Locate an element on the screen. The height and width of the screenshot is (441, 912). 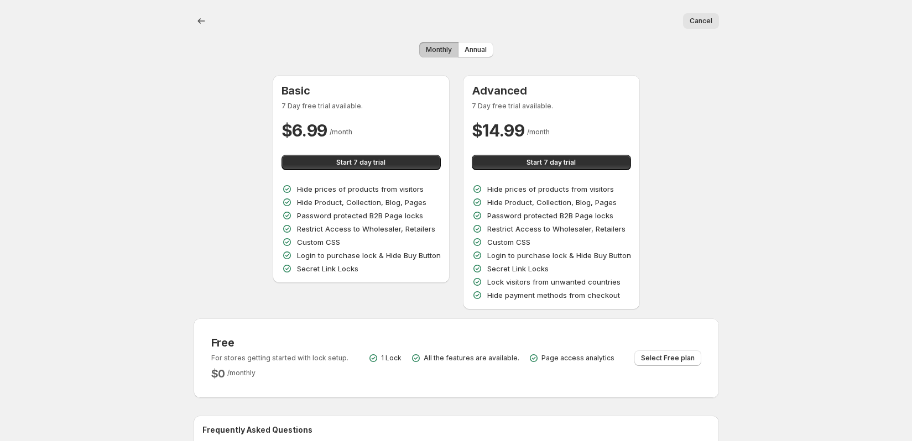
p: For stores getting started with lock setup. is located at coordinates (280, 358).